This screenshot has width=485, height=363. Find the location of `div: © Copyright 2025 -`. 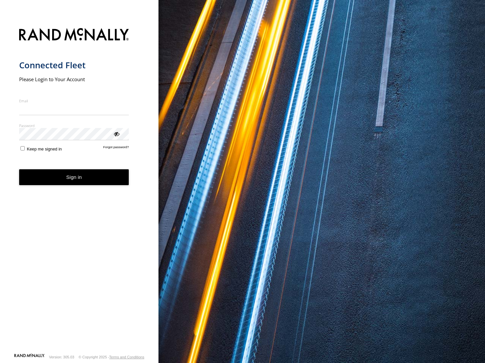

div: © Copyright 2025 - is located at coordinates (111, 357).